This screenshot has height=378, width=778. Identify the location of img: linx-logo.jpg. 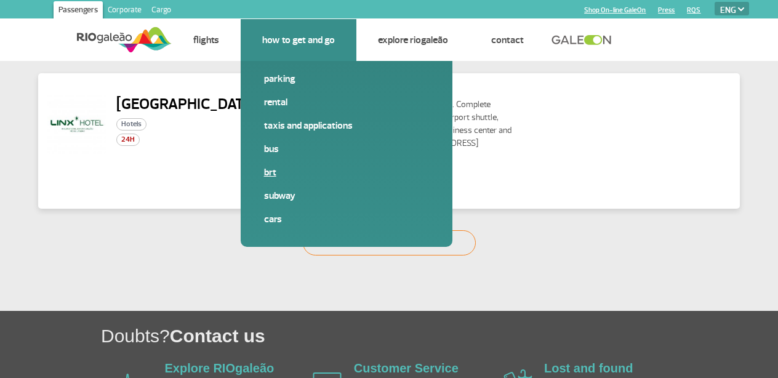
(77, 124).